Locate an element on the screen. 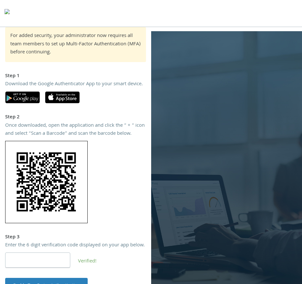  img: google-play.svg is located at coordinates (23, 97).